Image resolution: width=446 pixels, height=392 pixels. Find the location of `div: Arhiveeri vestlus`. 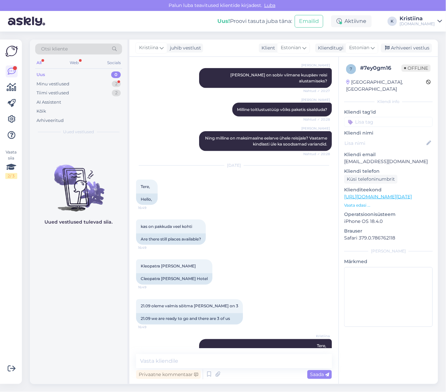

div: Arhiveeri vestlus is located at coordinates (407, 48).